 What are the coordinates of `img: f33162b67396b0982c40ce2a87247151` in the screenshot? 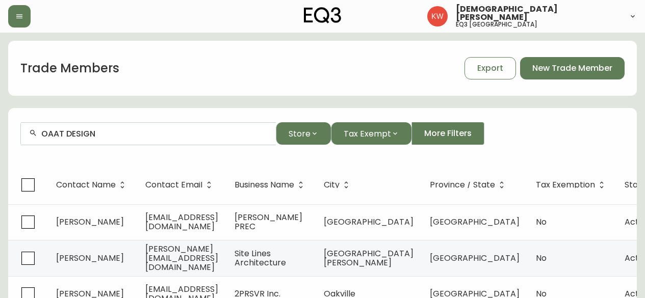 It's located at (438, 16).